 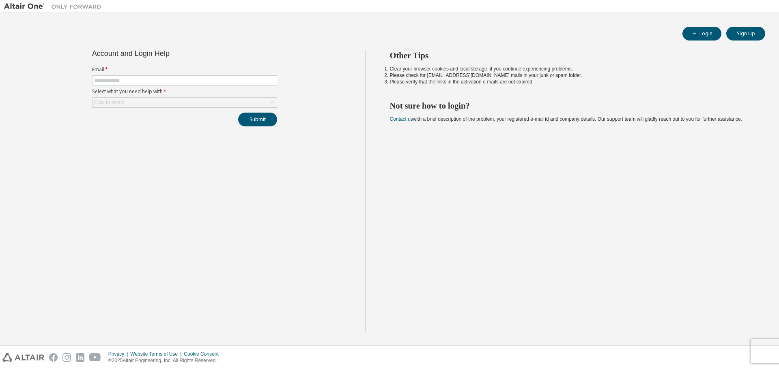 What do you see at coordinates (570, 82) in the screenshot?
I see `li: Please verify that the links in the activation e-mails are not expired.` at bounding box center [570, 82].